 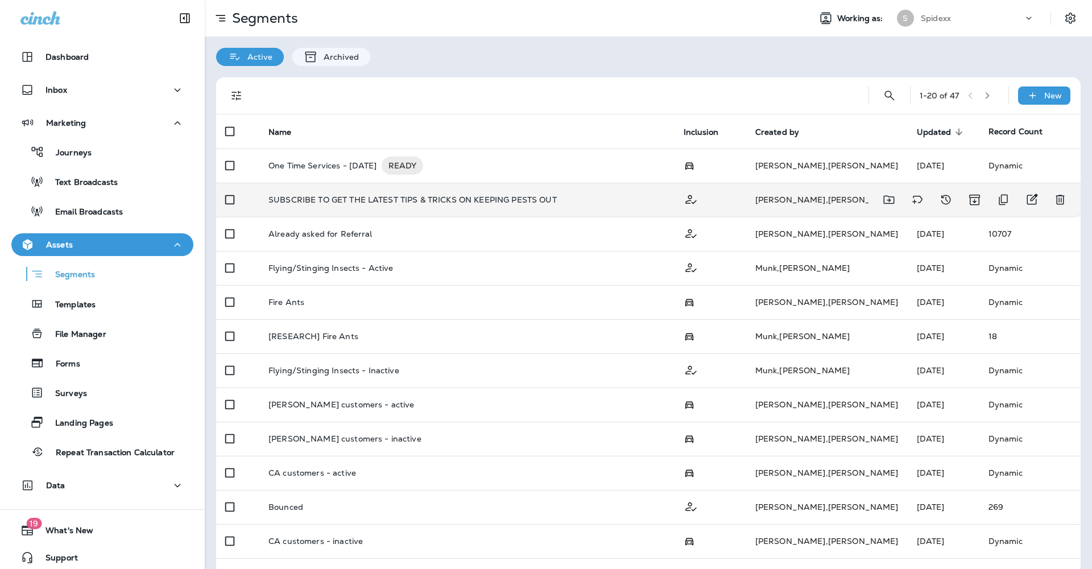 I want to click on td: 10707, so click(x=1030, y=234).